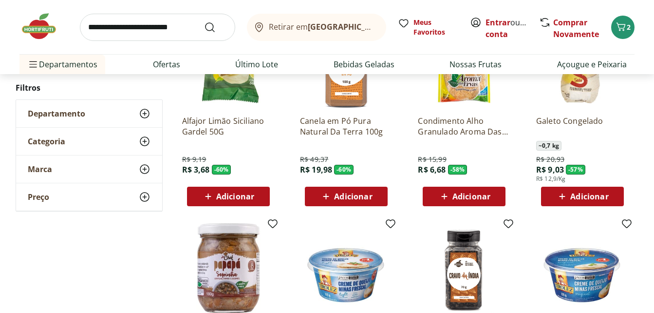 This screenshot has width=654, height=313. Describe the element at coordinates (364, 64) in the screenshot. I see `a: Bebidas Geladas` at that location.